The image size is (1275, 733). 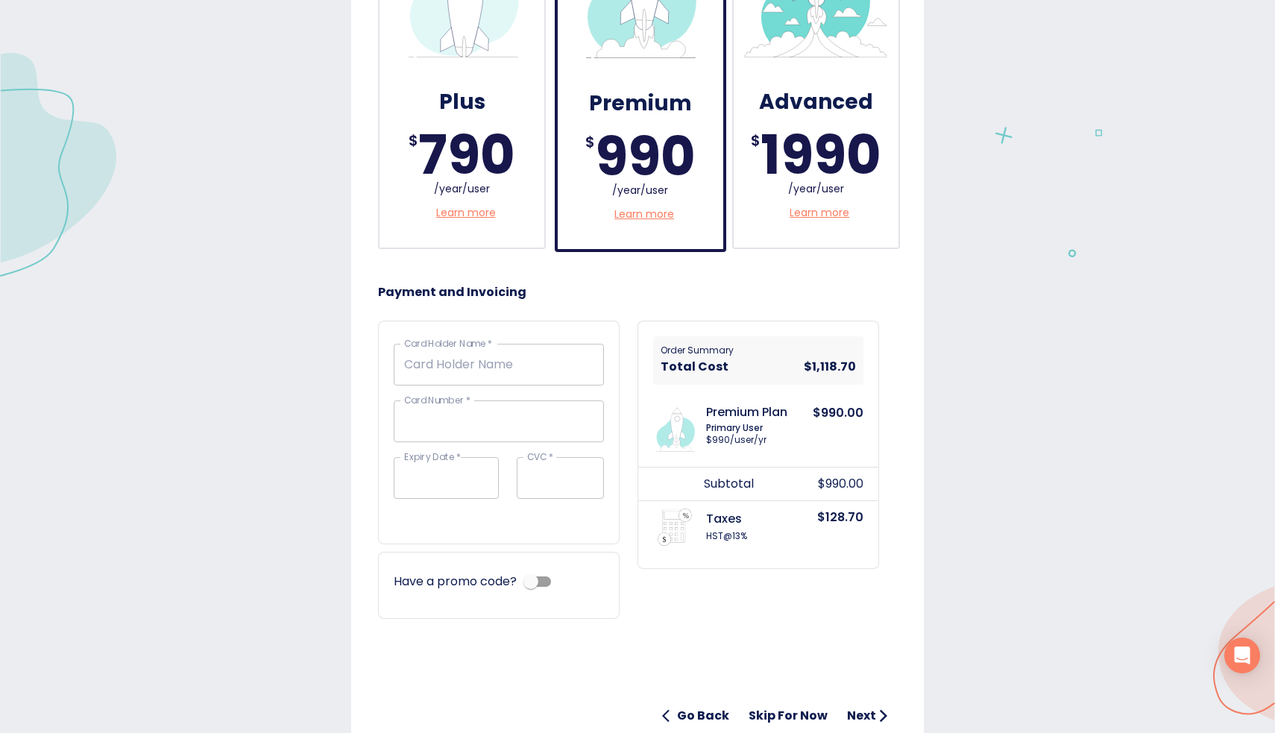 What do you see at coordinates (696, 716) in the screenshot?
I see `button: Go Back` at bounding box center [696, 716].